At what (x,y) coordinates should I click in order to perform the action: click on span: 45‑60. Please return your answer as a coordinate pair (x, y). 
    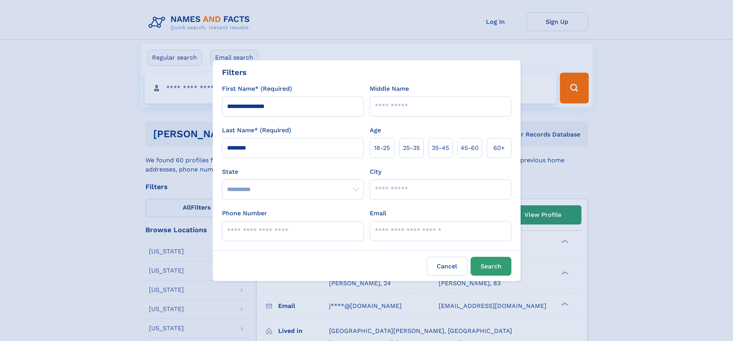
    Looking at the image, I should click on (470, 148).